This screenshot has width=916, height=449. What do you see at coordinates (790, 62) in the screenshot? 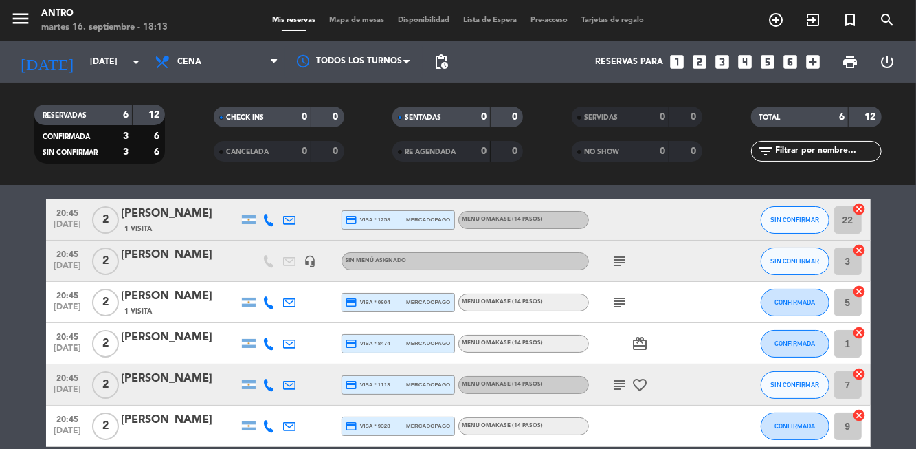
I see `i: looks_6` at bounding box center [790, 62].